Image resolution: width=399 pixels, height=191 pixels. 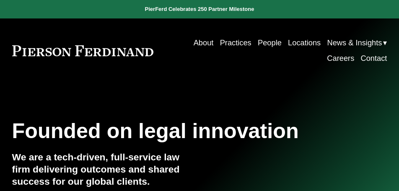 I want to click on a: Careers, so click(x=340, y=58).